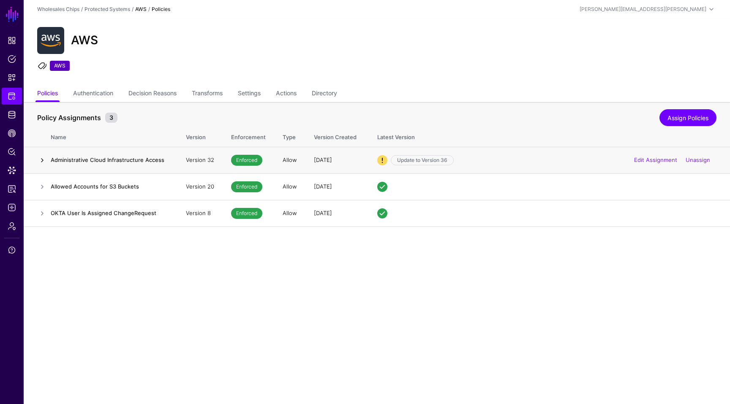  Describe the element at coordinates (200, 187) in the screenshot. I see `td: Version 20` at that location.